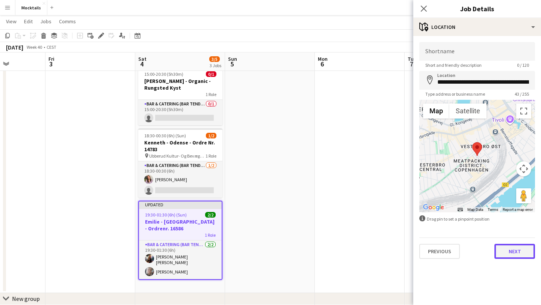 Image resolution: width=541 pixels, height=305 pixels. Describe the element at coordinates (142, 59) in the screenshot. I see `span: Sat` at that location.